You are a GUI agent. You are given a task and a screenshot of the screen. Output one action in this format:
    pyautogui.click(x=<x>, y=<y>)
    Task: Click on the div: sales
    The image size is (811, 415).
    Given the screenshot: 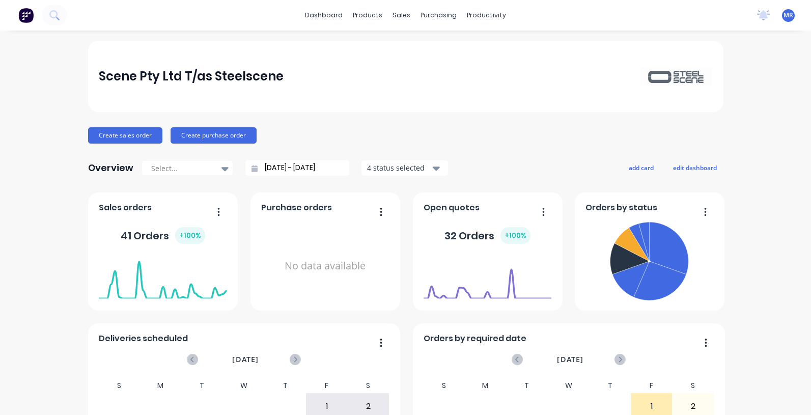 What is the action you would take?
    pyautogui.click(x=401, y=15)
    